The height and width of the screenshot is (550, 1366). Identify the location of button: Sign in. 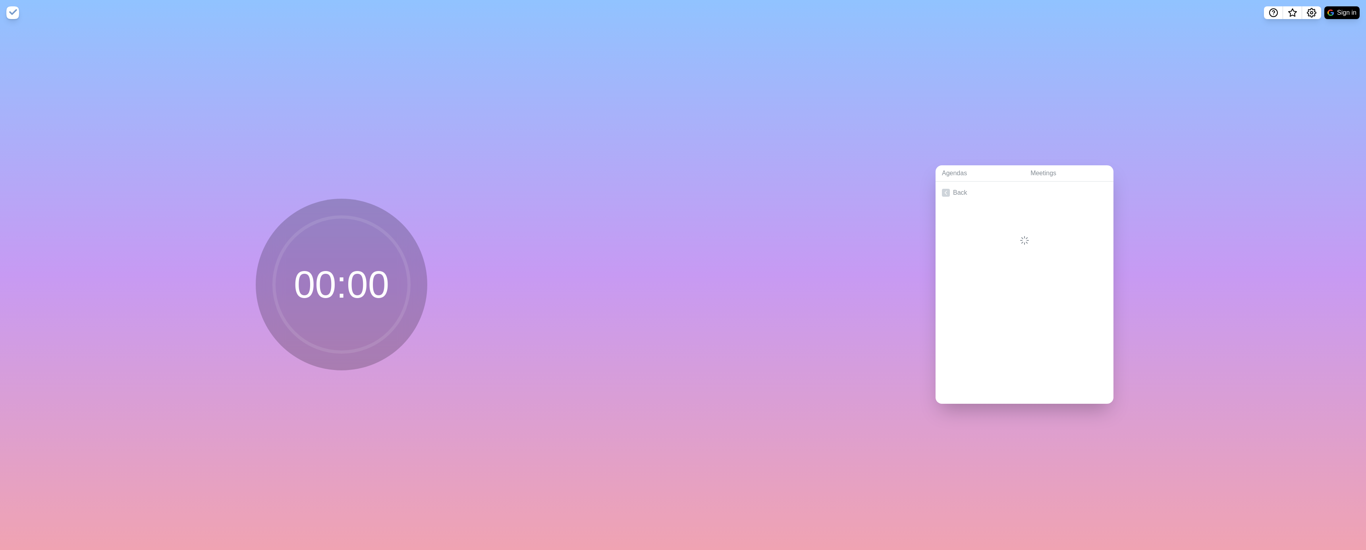
(1342, 13).